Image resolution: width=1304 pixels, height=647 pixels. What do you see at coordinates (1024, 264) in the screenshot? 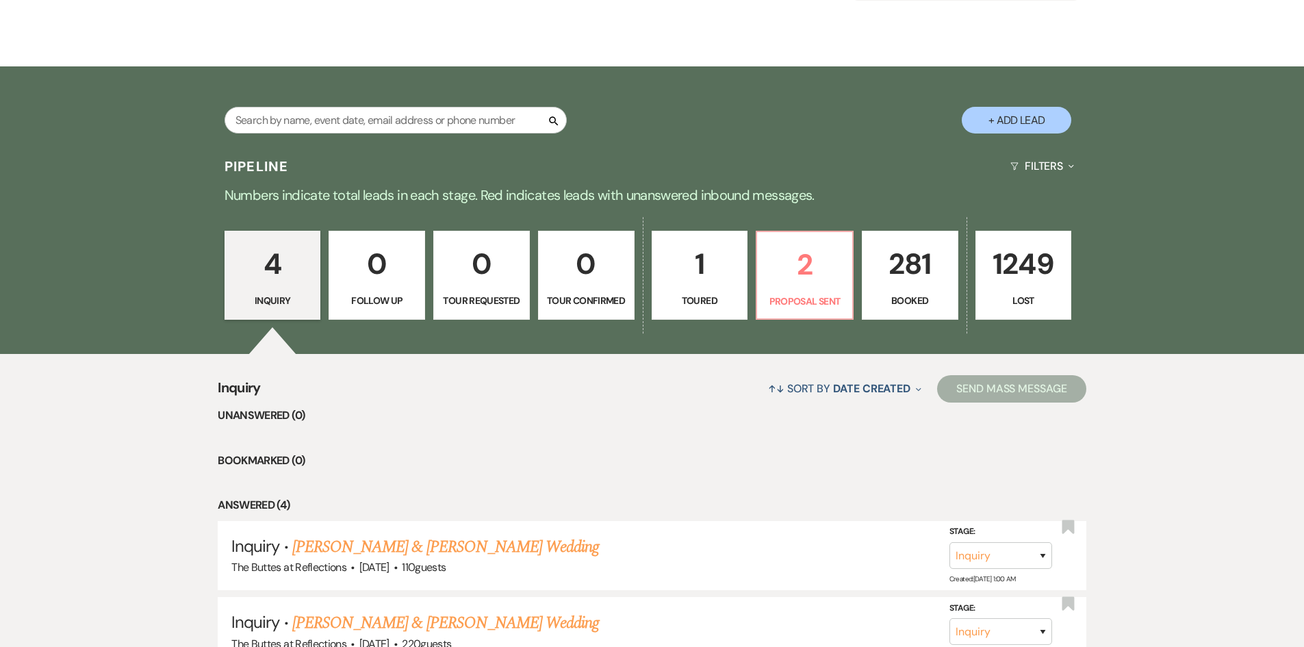
I see `p: 1249` at bounding box center [1024, 264].